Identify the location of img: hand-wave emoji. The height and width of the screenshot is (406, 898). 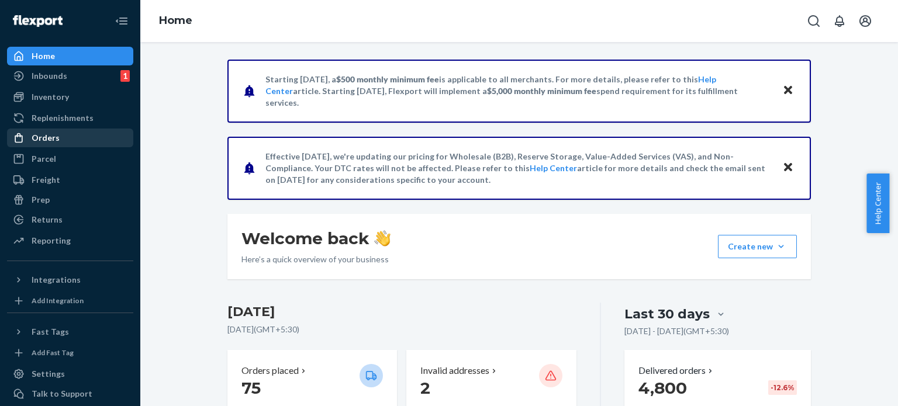
(383, 239).